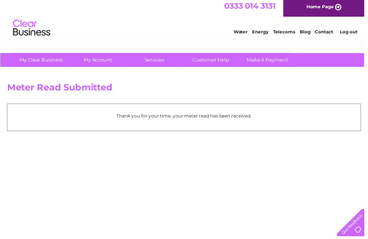 The height and width of the screenshot is (239, 368). Describe the element at coordinates (156, 60) in the screenshot. I see `a: Services` at that location.